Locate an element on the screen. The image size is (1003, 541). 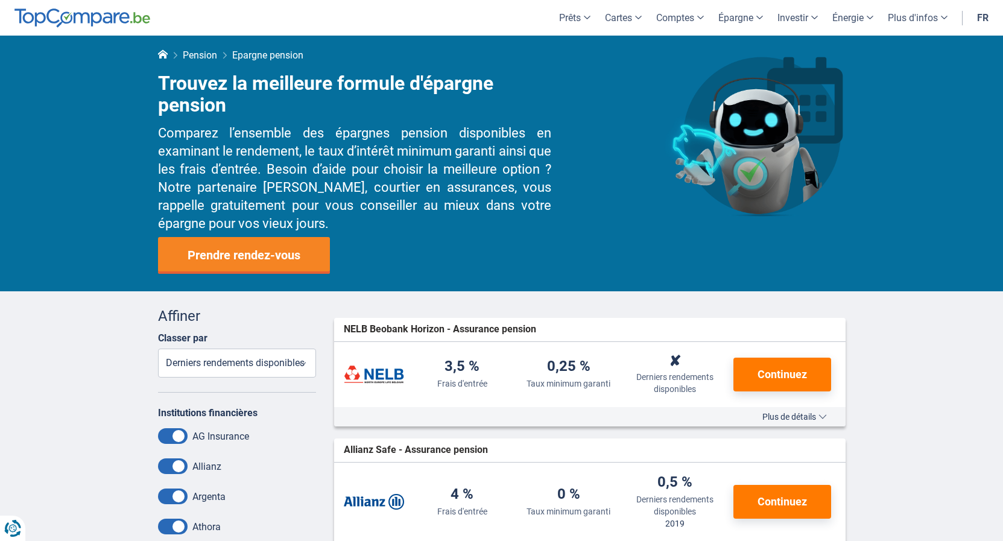
a: Prendre rendez-vous is located at coordinates (244, 255).